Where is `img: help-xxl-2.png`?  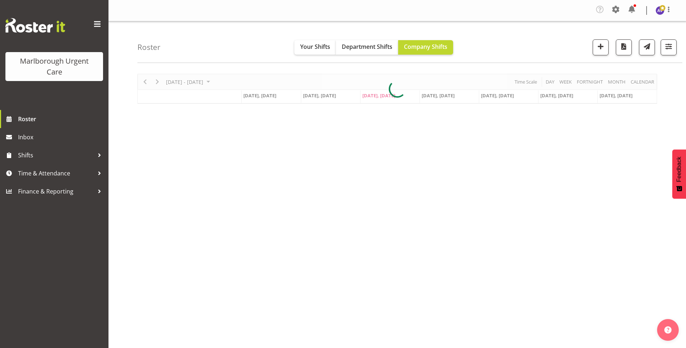
img: help-xxl-2.png is located at coordinates (668, 330).